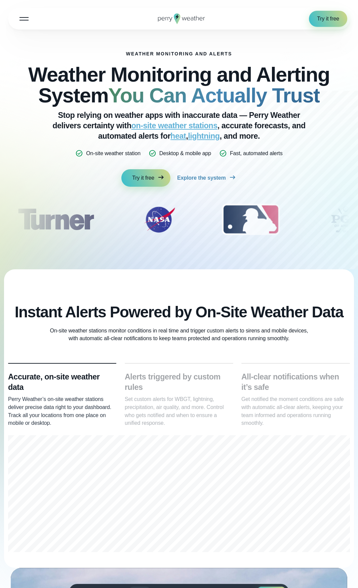 The height and width of the screenshot is (588, 358). What do you see at coordinates (62, 411) in the screenshot?
I see `p: Perry Weather’s on-site weather stations deliver precise data right to your dashboard. Track all ...` at bounding box center [62, 411].